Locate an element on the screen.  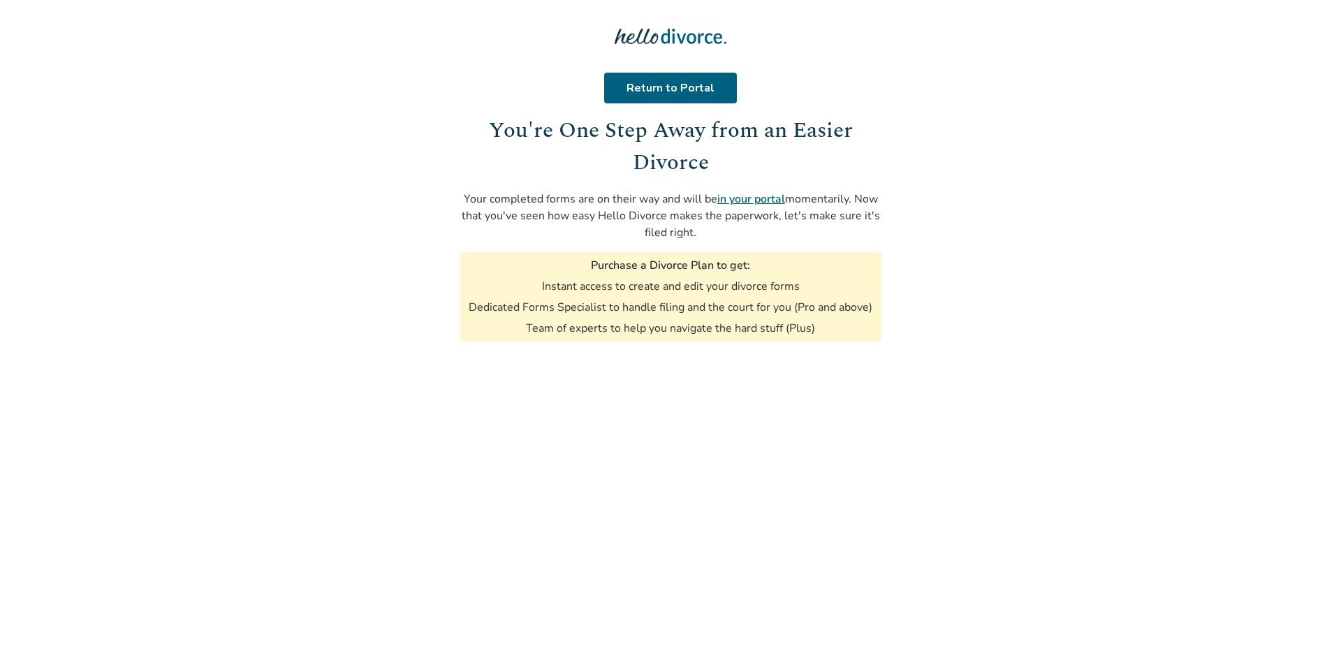
p: Your completed forms are on their way and will be momentarily. Now that you've seen how easy Hell... is located at coordinates (671, 216).